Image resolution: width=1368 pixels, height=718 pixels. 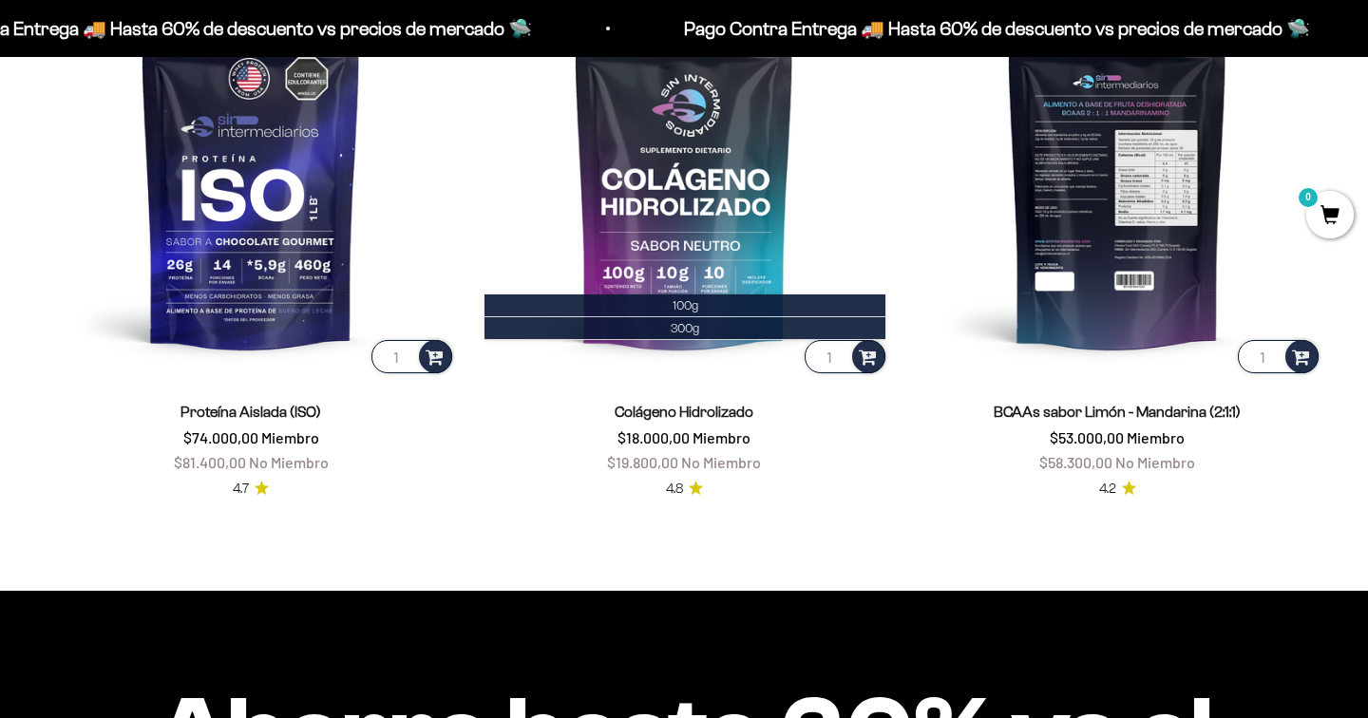 What do you see at coordinates (251, 489) in the screenshot?
I see `a: 4.74.7 de 5.0 estrellas` at bounding box center [251, 489].